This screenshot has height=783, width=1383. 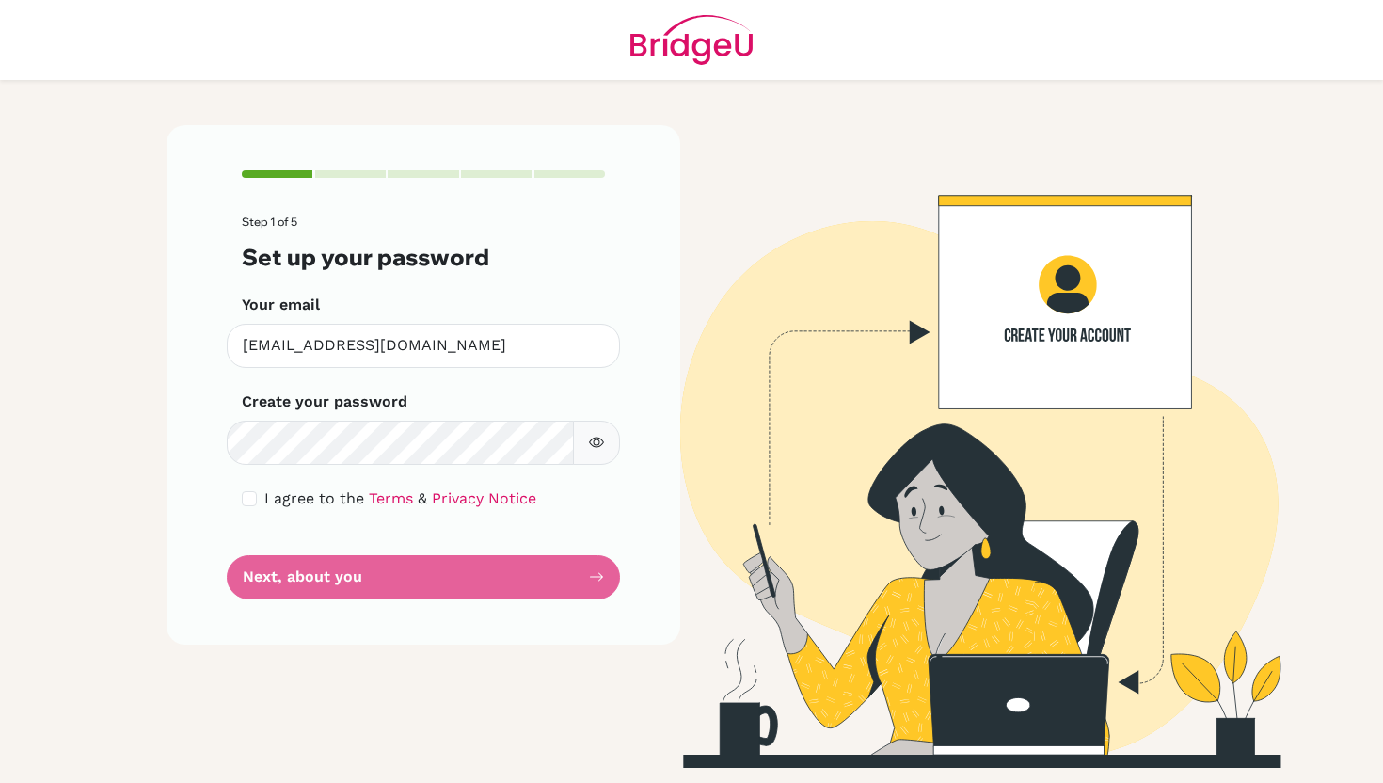 I want to click on span: I agree to the, so click(x=314, y=498).